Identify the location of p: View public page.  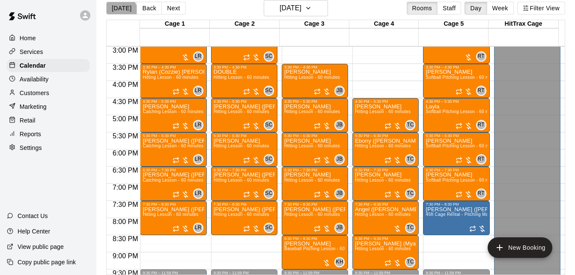
(41, 247).